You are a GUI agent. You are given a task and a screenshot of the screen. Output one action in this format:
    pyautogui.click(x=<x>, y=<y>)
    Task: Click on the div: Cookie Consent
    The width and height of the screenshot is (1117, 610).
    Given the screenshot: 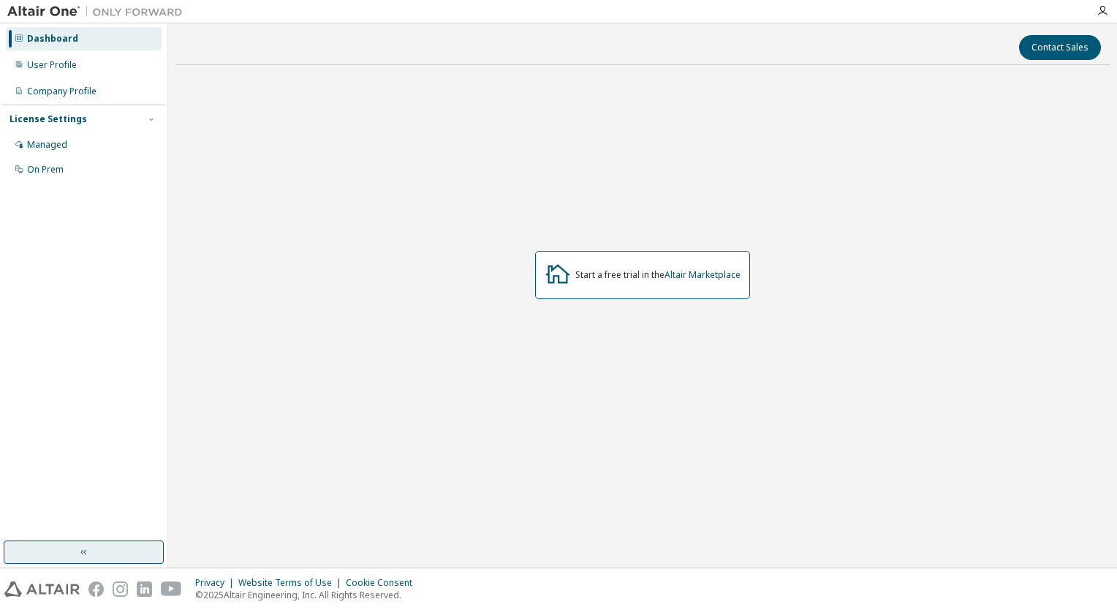 What is the action you would take?
    pyautogui.click(x=383, y=583)
    